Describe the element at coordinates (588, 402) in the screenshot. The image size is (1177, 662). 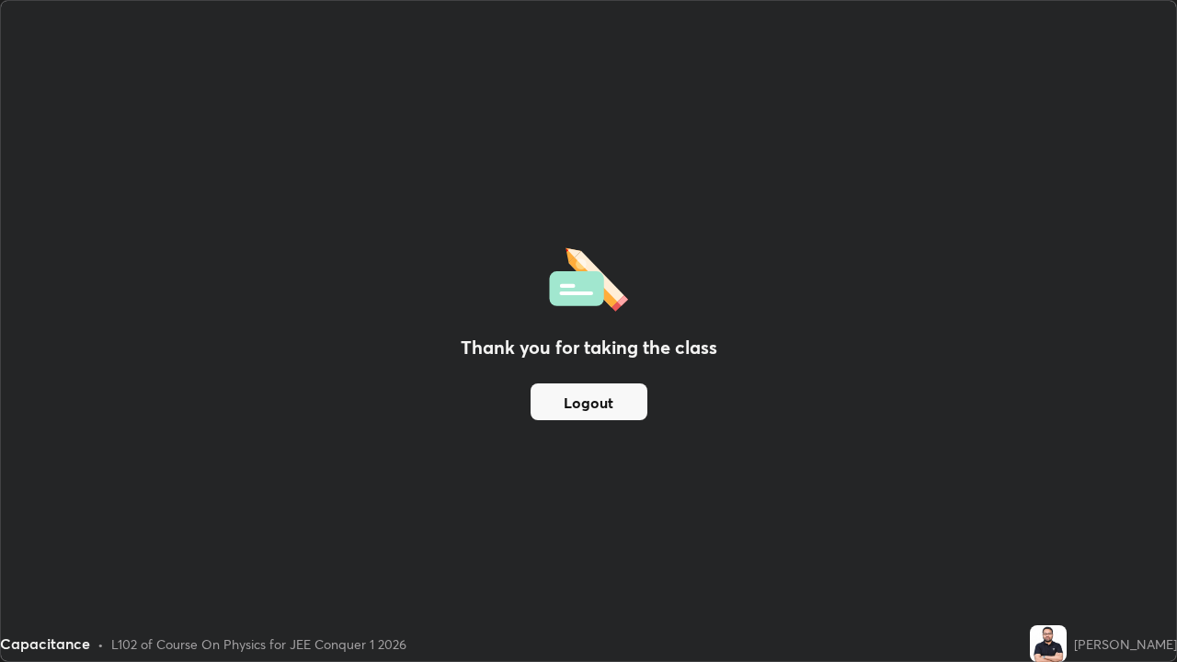
I see `button: Logout` at that location.